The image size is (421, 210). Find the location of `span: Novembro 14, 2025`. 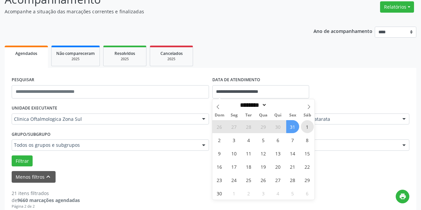

span: Novembro 14, 2025 is located at coordinates (293, 153).